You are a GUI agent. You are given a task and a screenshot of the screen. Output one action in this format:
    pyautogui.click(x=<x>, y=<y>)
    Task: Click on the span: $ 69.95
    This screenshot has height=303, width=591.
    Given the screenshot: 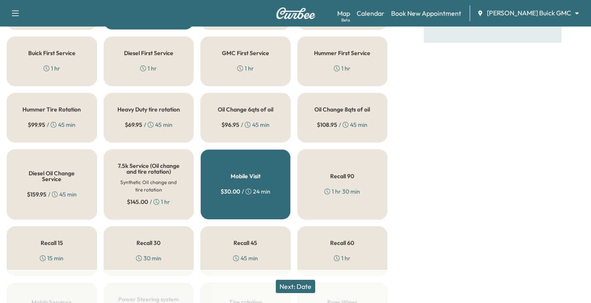 What is the action you would take?
    pyautogui.click(x=134, y=125)
    